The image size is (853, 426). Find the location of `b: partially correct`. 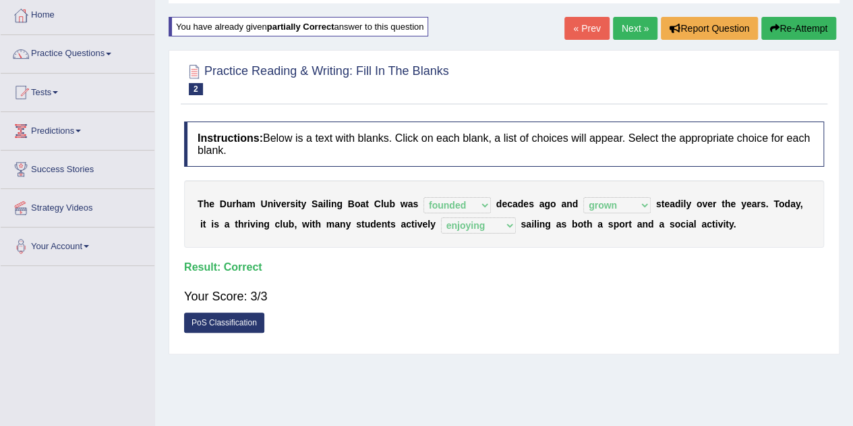

b: partially correct is located at coordinates (301, 26).